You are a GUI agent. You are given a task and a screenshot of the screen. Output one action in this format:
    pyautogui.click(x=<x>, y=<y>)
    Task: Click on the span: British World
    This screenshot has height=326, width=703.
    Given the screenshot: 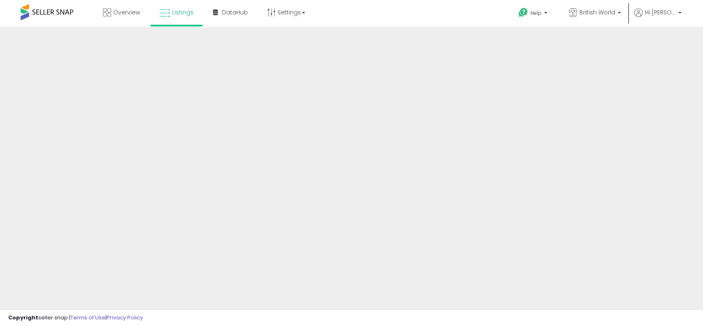 What is the action you would take?
    pyautogui.click(x=597, y=12)
    